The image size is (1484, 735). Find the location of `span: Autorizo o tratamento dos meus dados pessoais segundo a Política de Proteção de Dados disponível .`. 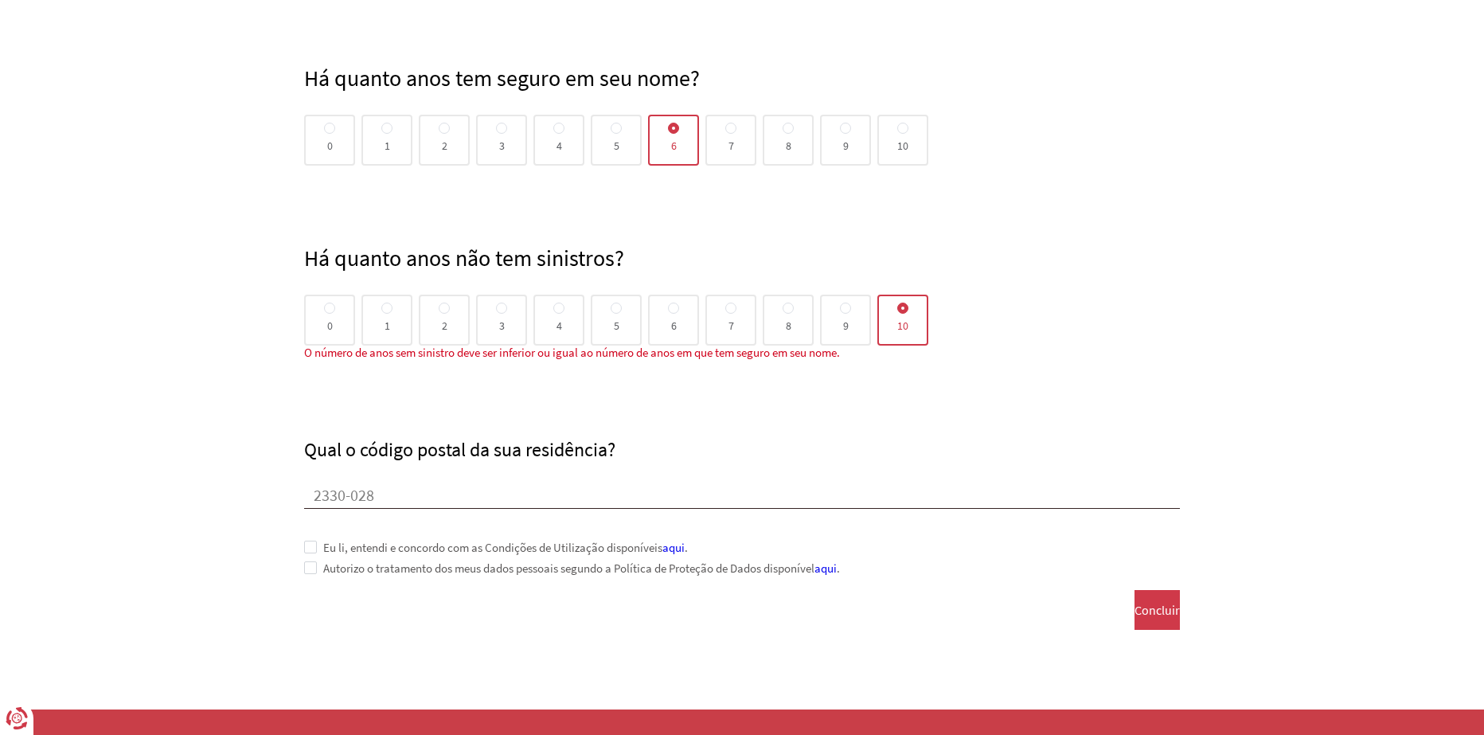

span: Autorizo o tratamento dos meus dados pessoais segundo a Política de Proteção de Dados disponível . is located at coordinates (578, 568).